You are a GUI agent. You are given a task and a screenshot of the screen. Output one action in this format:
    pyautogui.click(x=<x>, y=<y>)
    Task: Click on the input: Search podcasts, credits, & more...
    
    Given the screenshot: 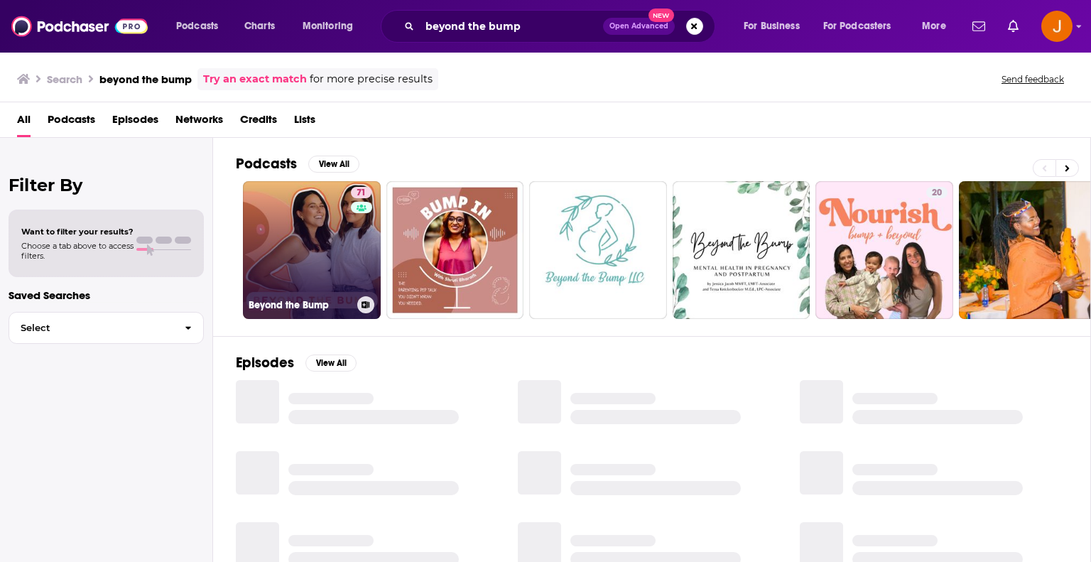 What is the action you would take?
    pyautogui.click(x=511, y=26)
    